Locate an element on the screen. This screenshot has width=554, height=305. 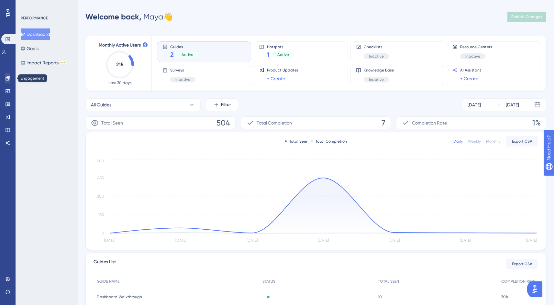
tspan: 0 is located at coordinates (103, 233).